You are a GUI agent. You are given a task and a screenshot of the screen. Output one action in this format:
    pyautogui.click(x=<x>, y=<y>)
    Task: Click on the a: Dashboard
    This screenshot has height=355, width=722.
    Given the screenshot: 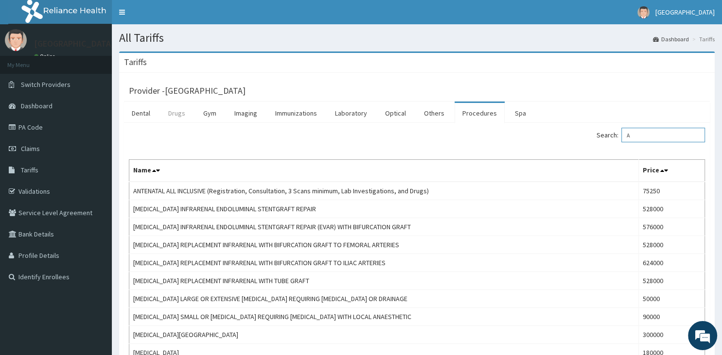 What is the action you would take?
    pyautogui.click(x=671, y=39)
    